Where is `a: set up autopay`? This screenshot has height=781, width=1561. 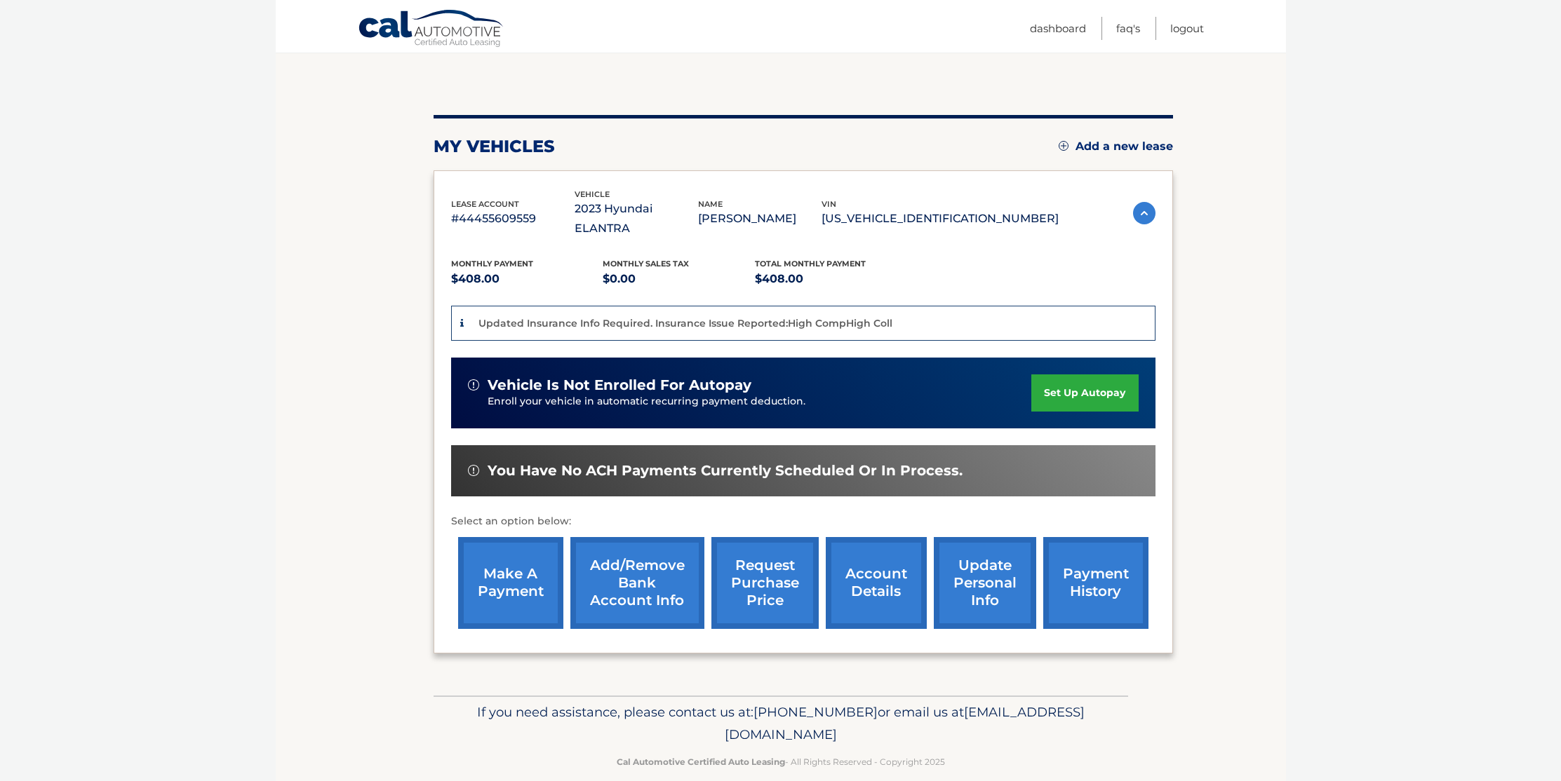
a: set up autopay is located at coordinates (1085, 393).